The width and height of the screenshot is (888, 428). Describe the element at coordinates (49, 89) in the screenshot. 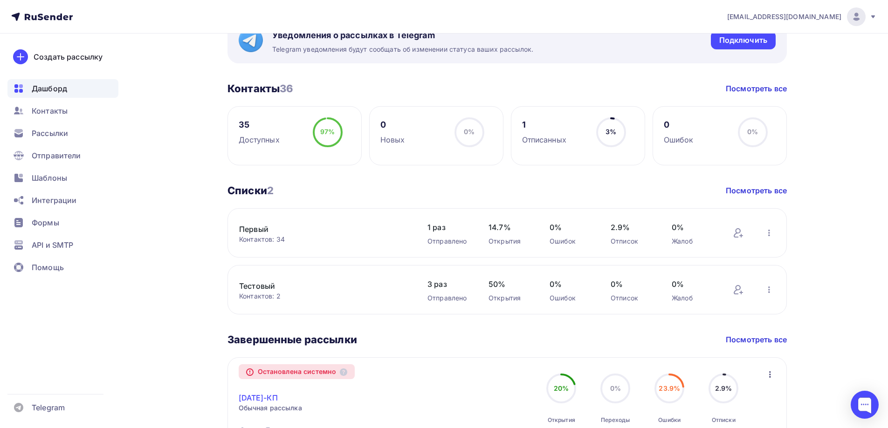

I see `span: Дашборд` at that location.